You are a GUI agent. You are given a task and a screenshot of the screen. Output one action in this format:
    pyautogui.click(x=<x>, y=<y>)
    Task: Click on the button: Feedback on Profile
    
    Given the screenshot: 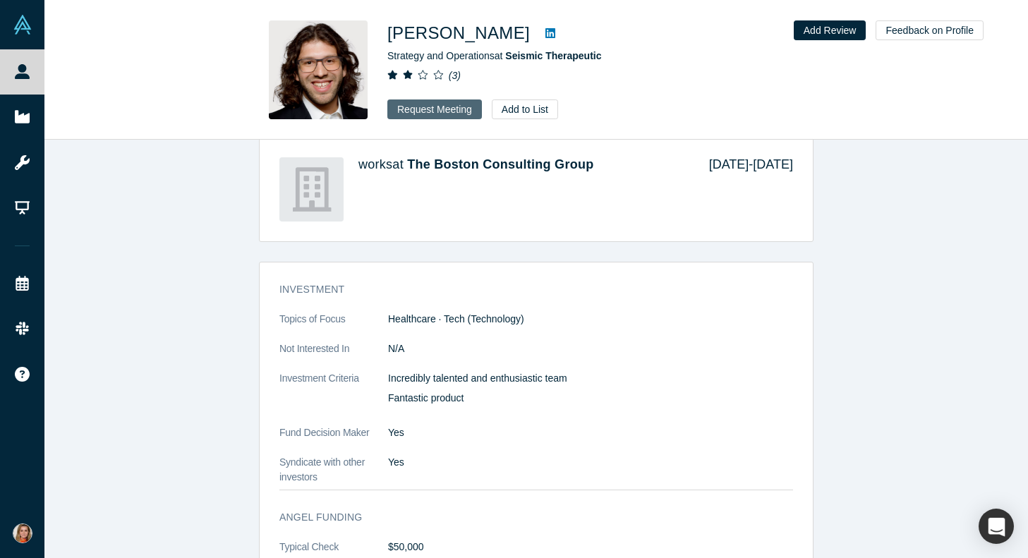 What is the action you would take?
    pyautogui.click(x=929, y=30)
    